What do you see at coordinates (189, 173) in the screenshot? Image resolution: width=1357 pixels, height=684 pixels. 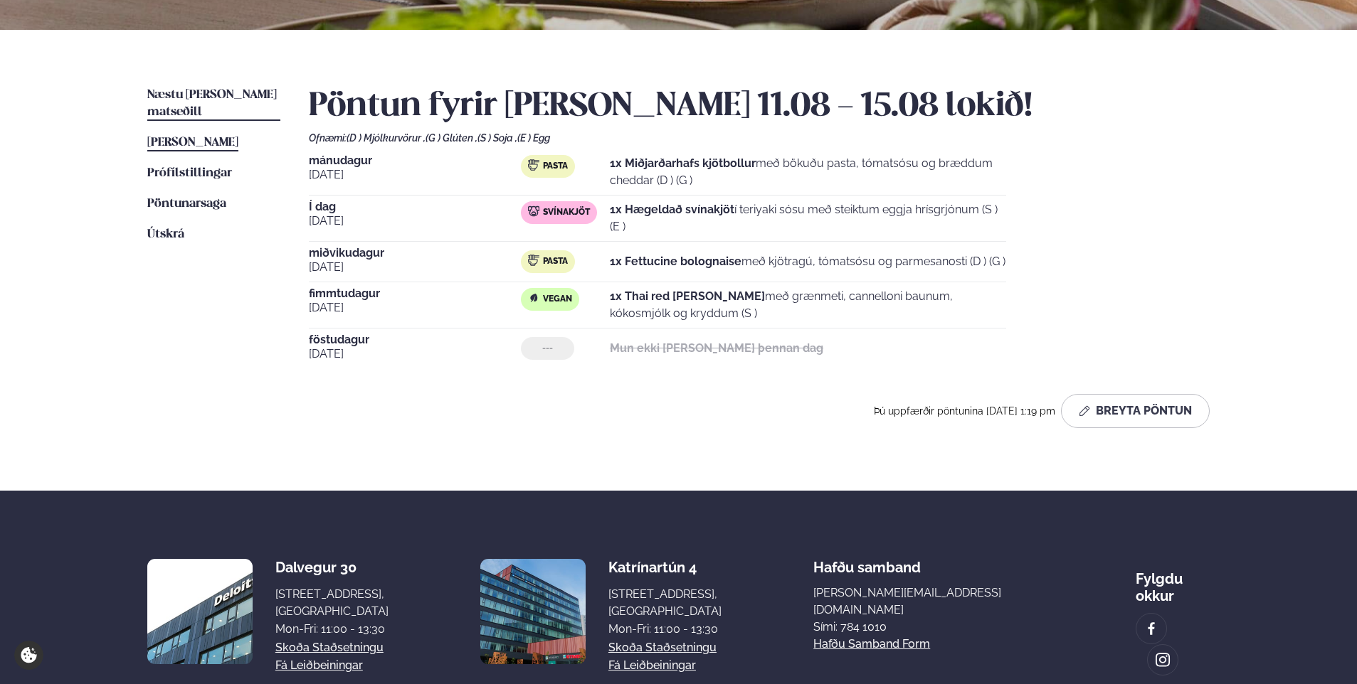 I see `span: Prófílstillingar` at bounding box center [189, 173].